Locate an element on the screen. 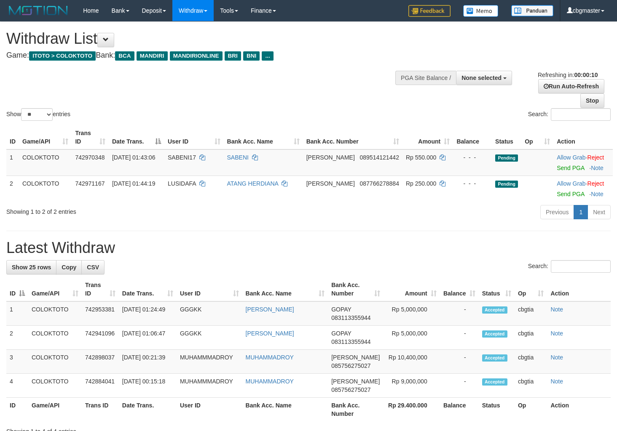 Image resolution: width=617 pixels, height=431 pixels. span: Copy 085756275027 to clipboard is located at coordinates (350, 366).